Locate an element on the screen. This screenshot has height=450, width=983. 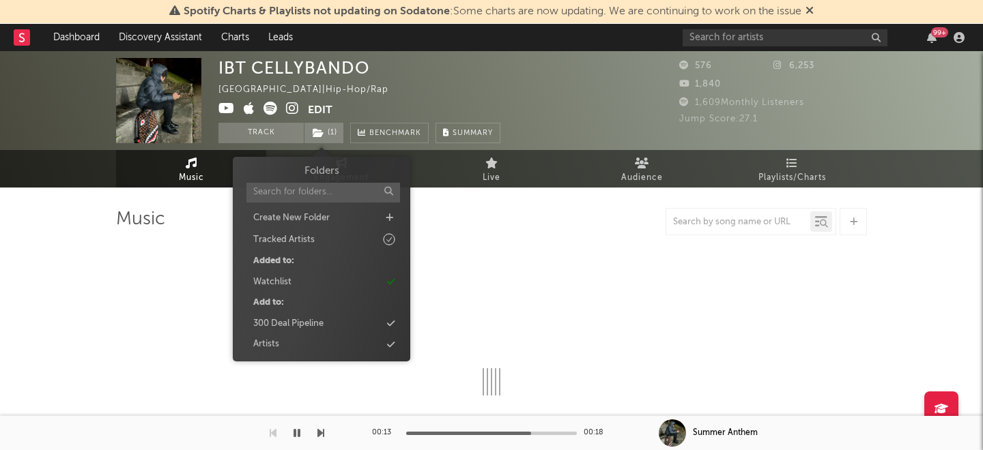
button: 99+ is located at coordinates (932, 38).